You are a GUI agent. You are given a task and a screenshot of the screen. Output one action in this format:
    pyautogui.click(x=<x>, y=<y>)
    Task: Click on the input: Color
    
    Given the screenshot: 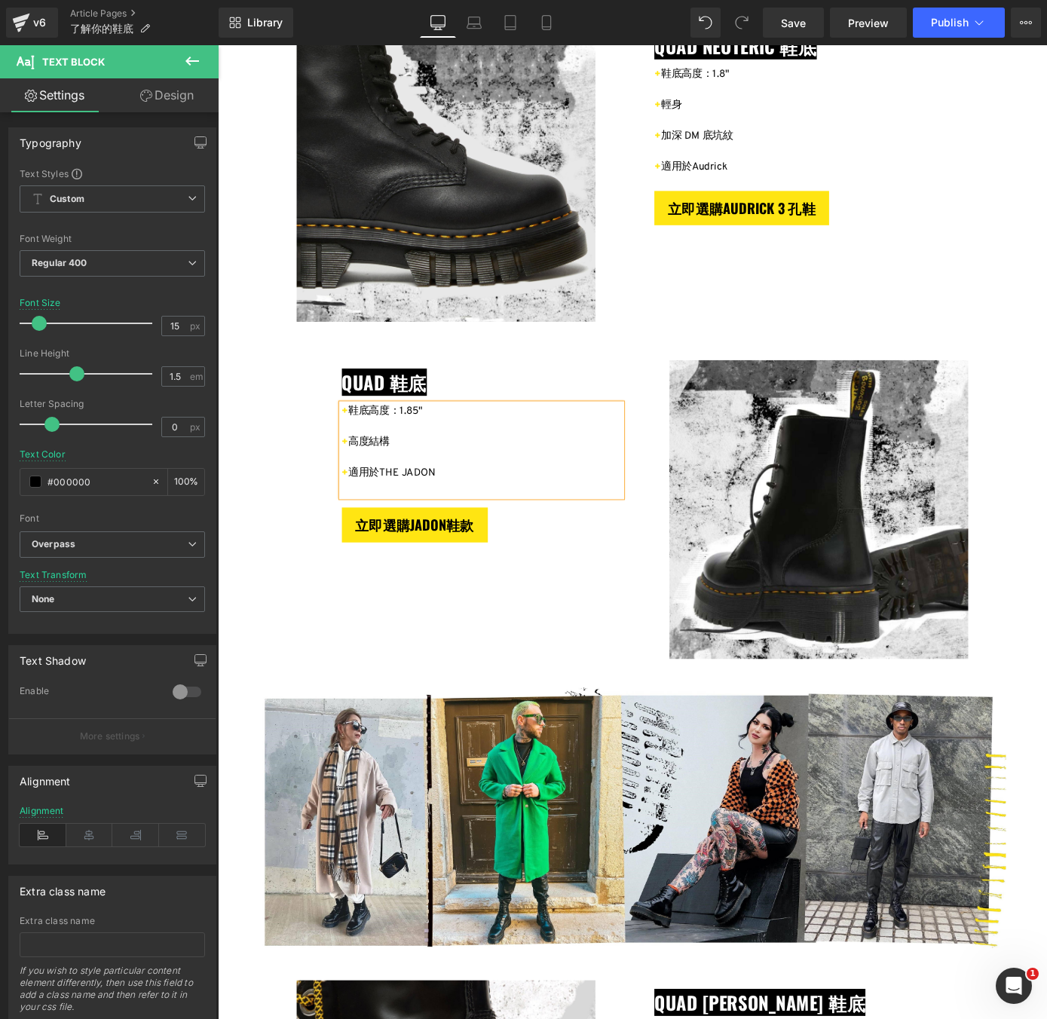 What is the action you would take?
    pyautogui.click(x=96, y=482)
    